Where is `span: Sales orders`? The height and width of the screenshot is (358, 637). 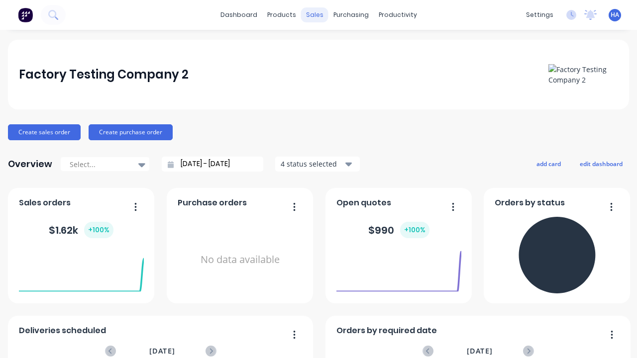
span: Sales orders is located at coordinates (45, 203).